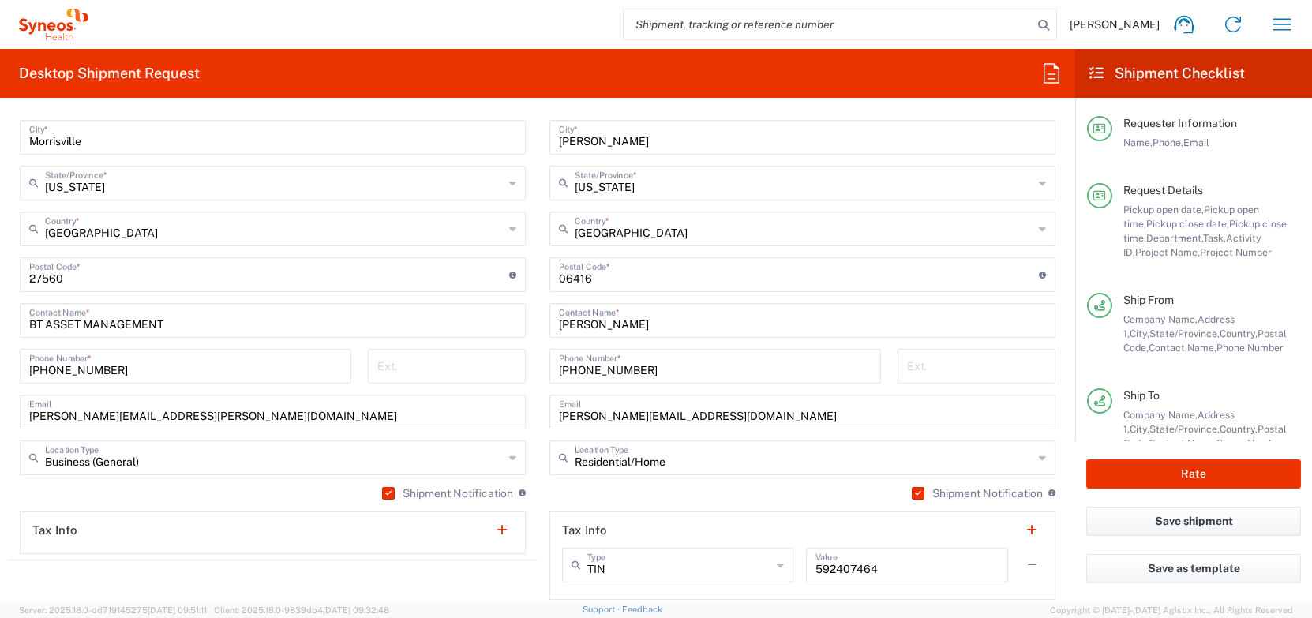 The image size is (1312, 618). I want to click on button: Save as template, so click(1193, 568).